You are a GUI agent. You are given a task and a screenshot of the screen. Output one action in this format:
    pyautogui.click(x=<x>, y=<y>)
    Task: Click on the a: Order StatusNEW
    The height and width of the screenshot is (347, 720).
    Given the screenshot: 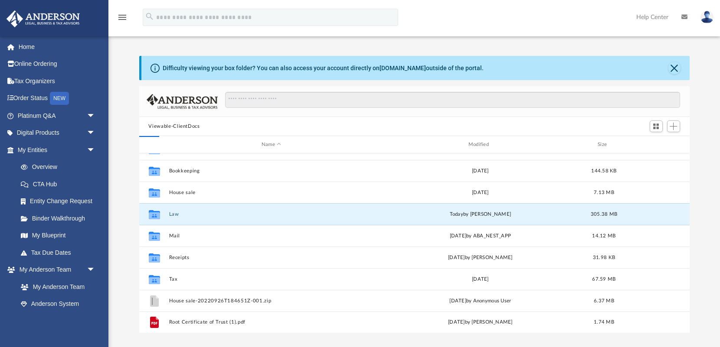 What is the action you would take?
    pyautogui.click(x=57, y=98)
    